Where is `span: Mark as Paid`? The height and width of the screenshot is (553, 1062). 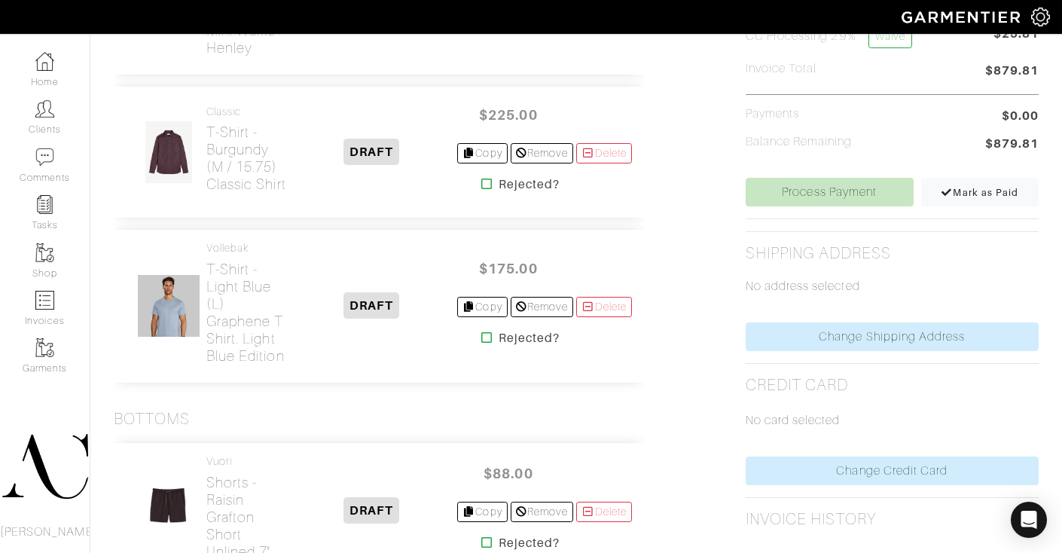
span: Mark as Paid is located at coordinates (979, 192).